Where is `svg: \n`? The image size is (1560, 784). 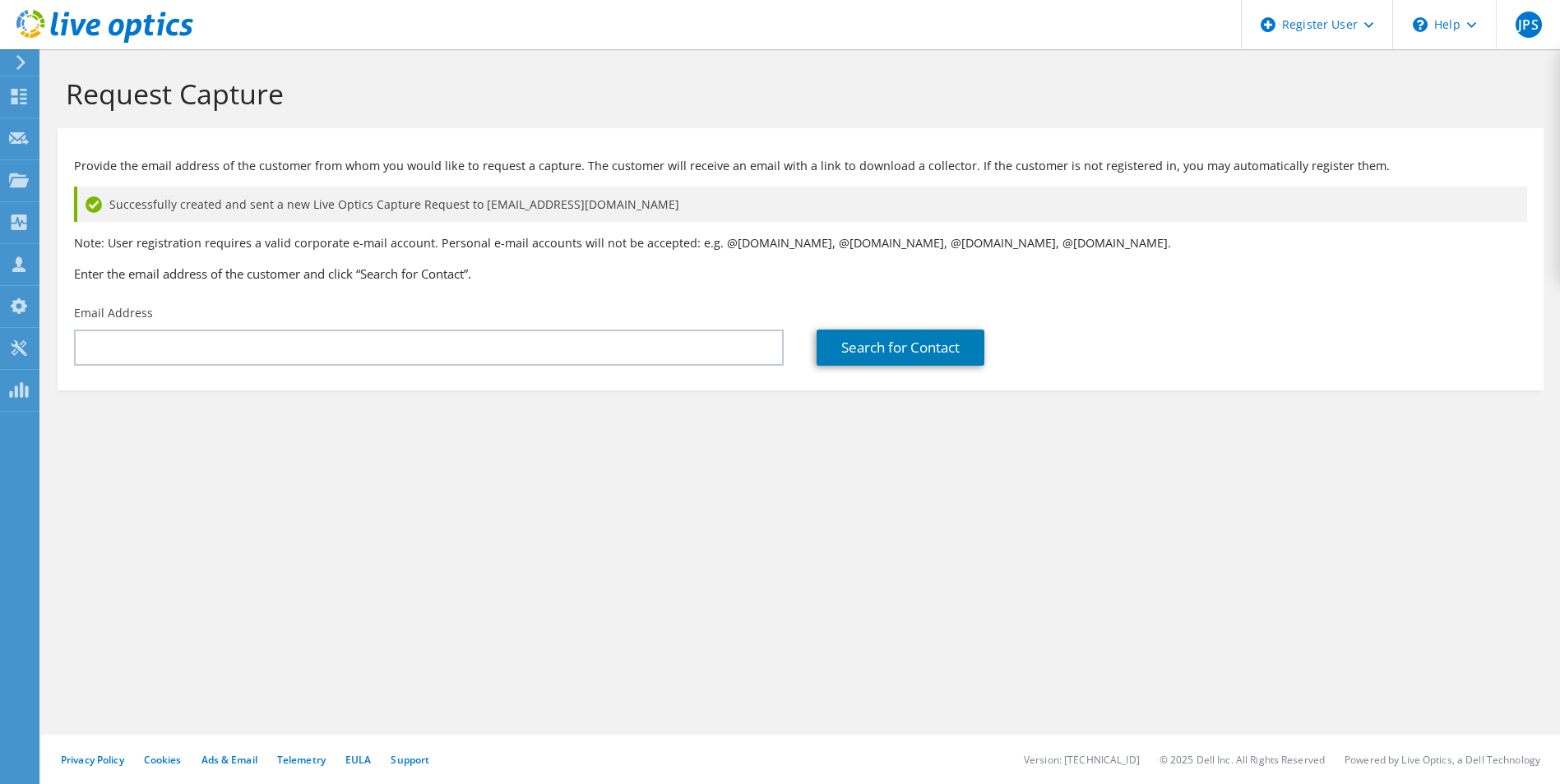
svg: \n is located at coordinates (1420, 25).